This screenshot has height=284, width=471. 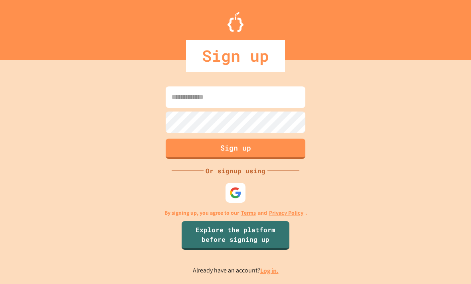 I want to click on div: Sign up, so click(x=235, y=56).